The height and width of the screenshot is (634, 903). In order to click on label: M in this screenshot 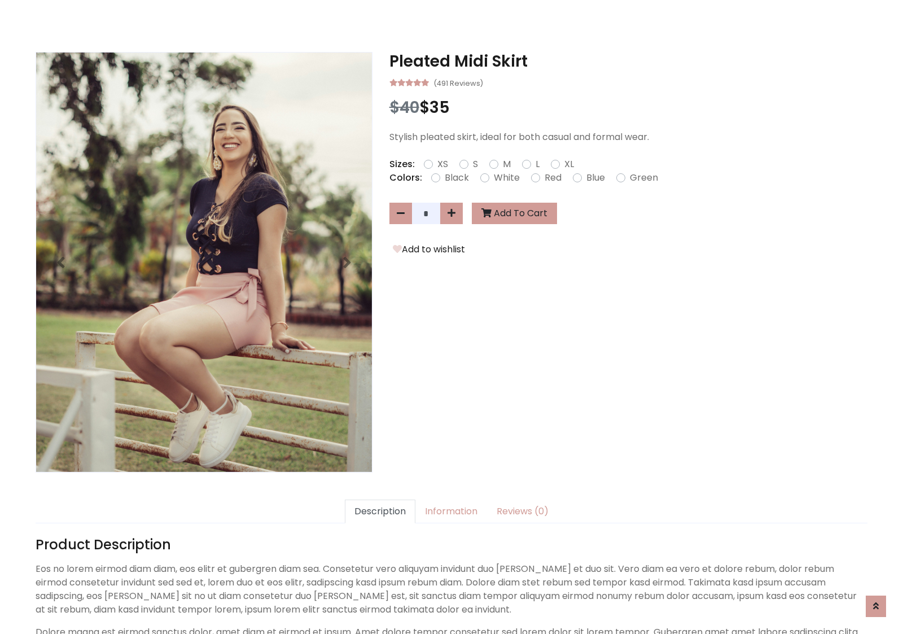, I will do `click(507, 164)`.